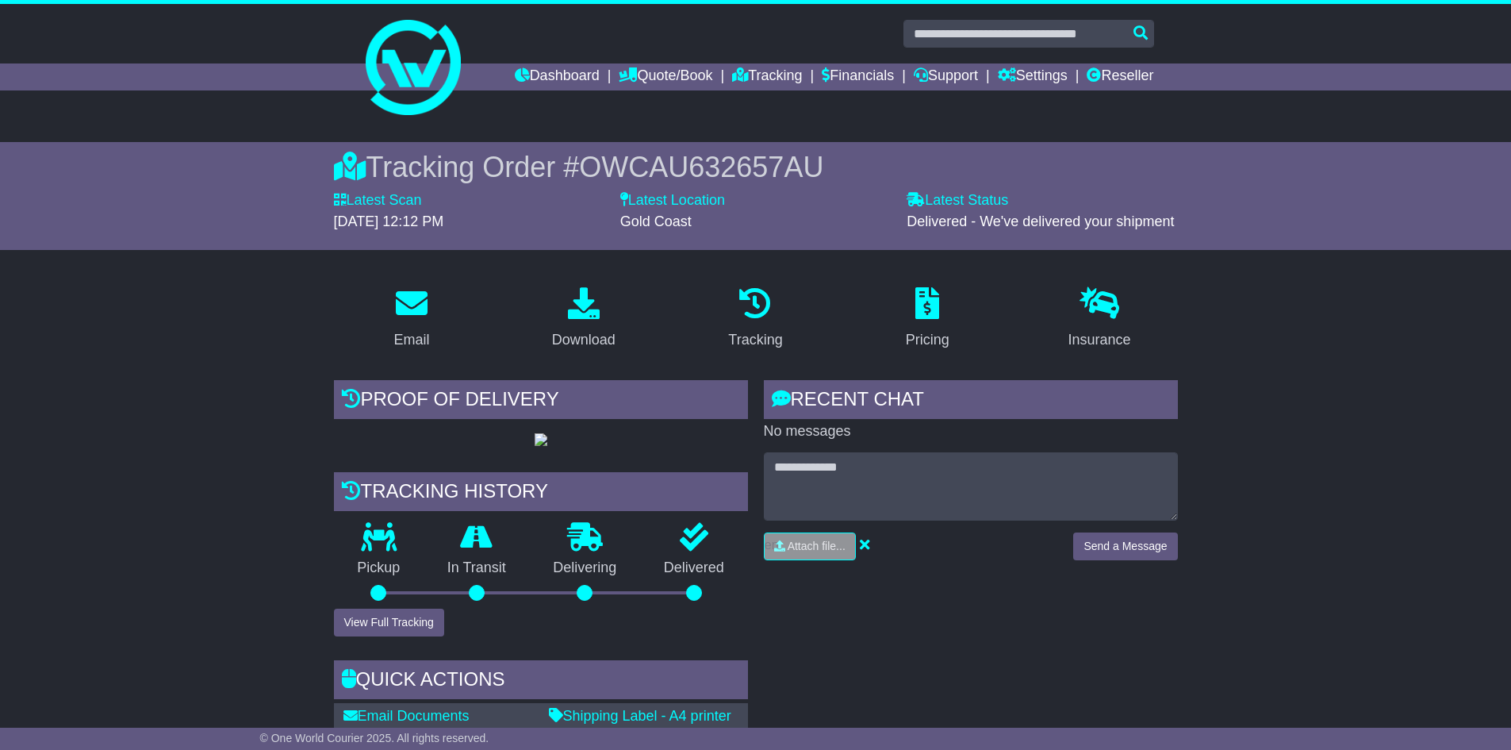 The width and height of the screenshot is (1511, 750). I want to click on p: Pickup, so click(379, 568).